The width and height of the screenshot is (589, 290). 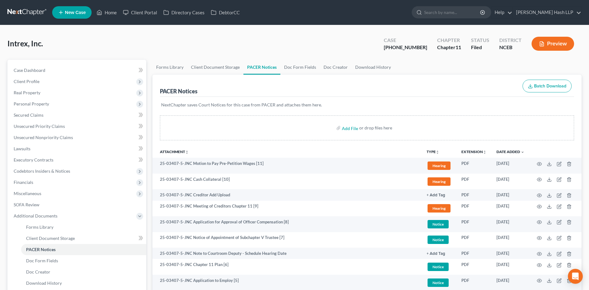 I want to click on div: District, so click(x=511, y=40).